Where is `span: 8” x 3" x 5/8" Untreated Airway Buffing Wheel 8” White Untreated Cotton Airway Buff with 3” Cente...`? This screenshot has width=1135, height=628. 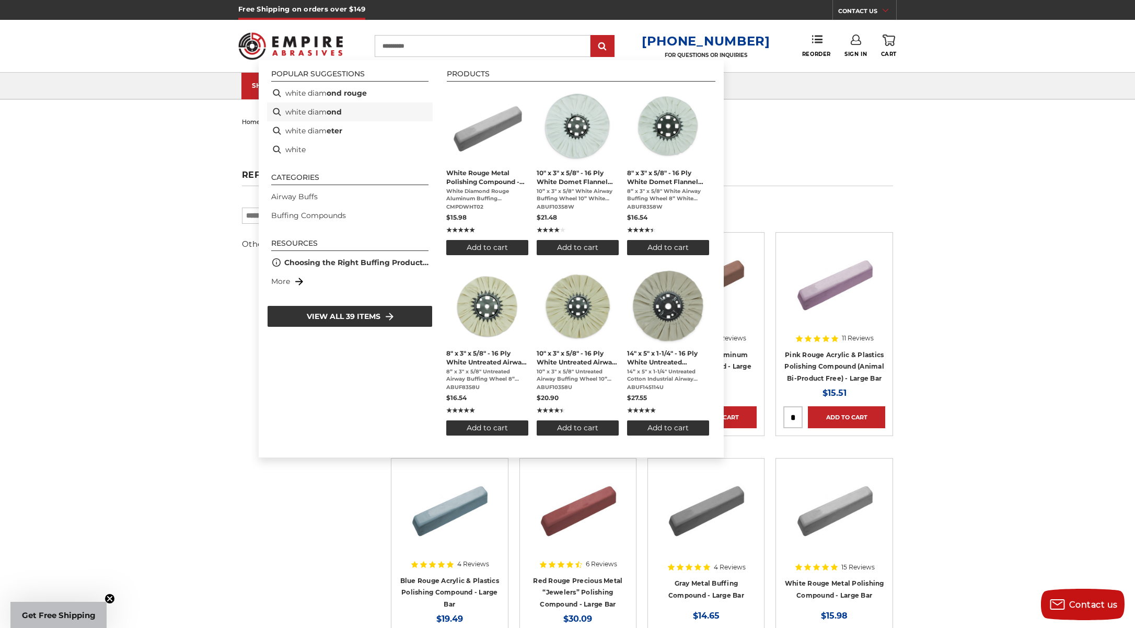
span: 8” x 3" x 5/8" Untreated Airway Buffing Wheel 8” White Untreated Cotton Airway Buff with 3” Cente... is located at coordinates (487, 375).